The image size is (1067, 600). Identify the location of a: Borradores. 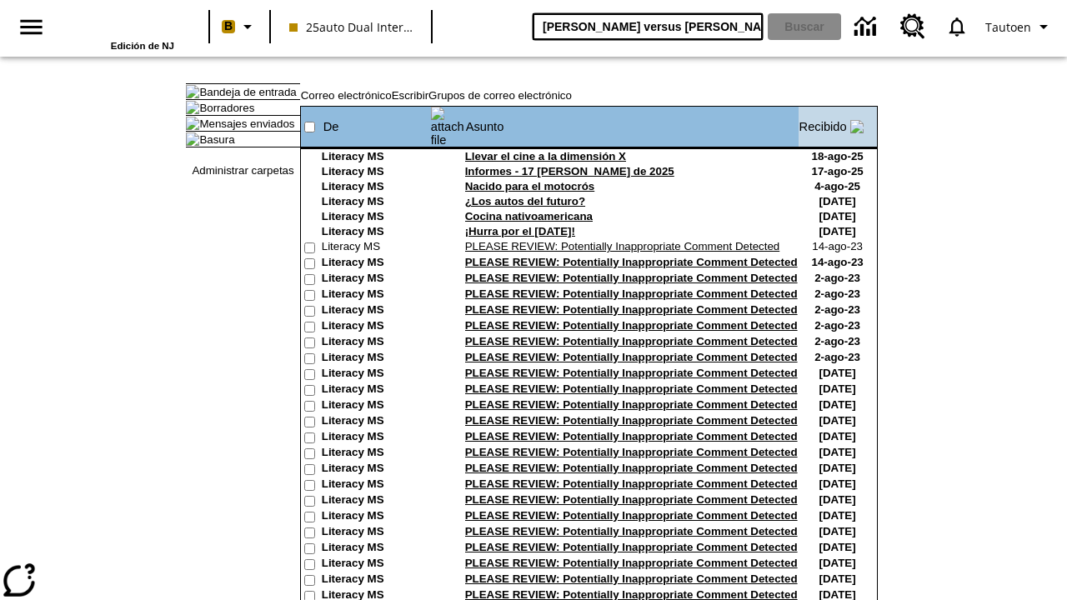
(227, 108).